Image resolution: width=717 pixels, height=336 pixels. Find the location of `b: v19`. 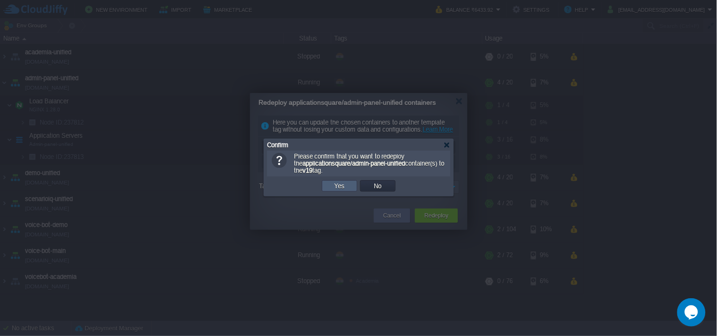

b: v19 is located at coordinates (307, 171).